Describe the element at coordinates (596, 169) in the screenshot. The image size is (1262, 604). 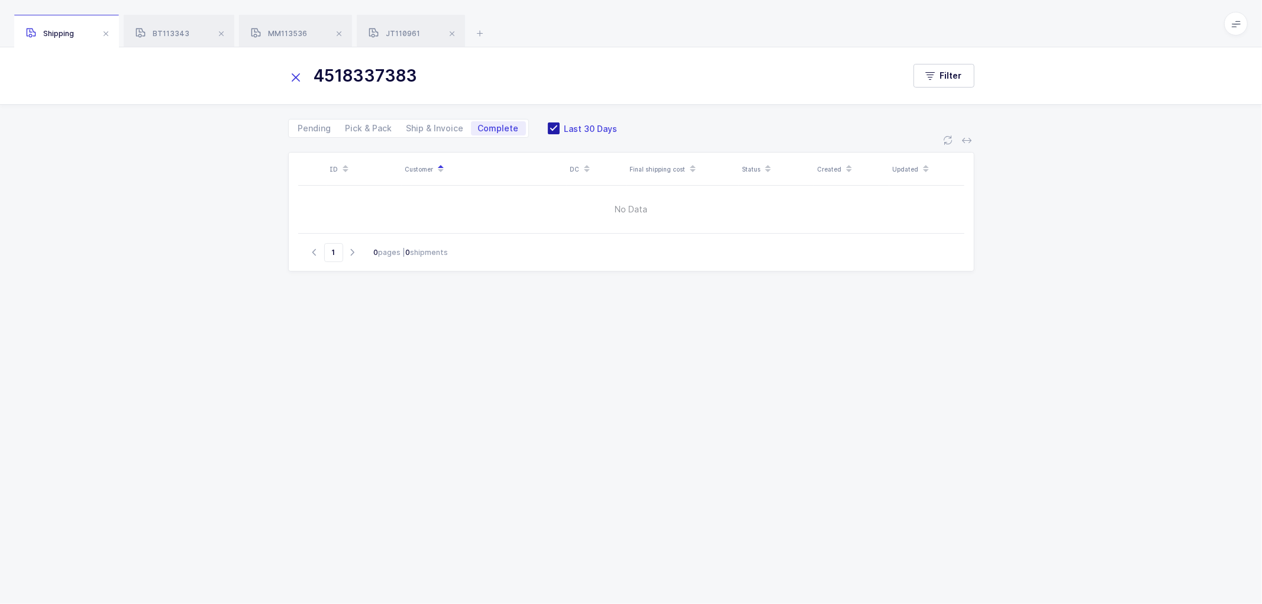
I see `div: DC` at that location.